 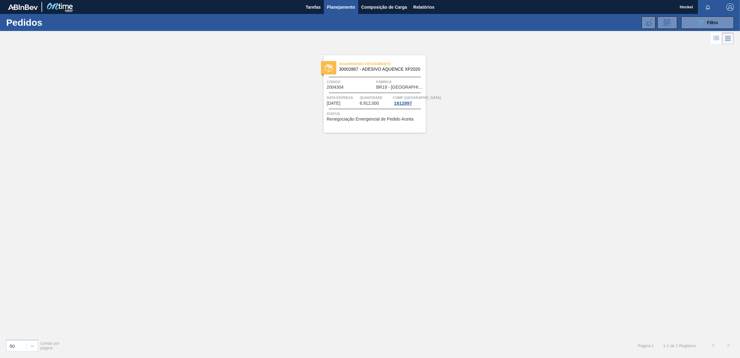 I want to click on span: 6.912,000, so click(x=369, y=103).